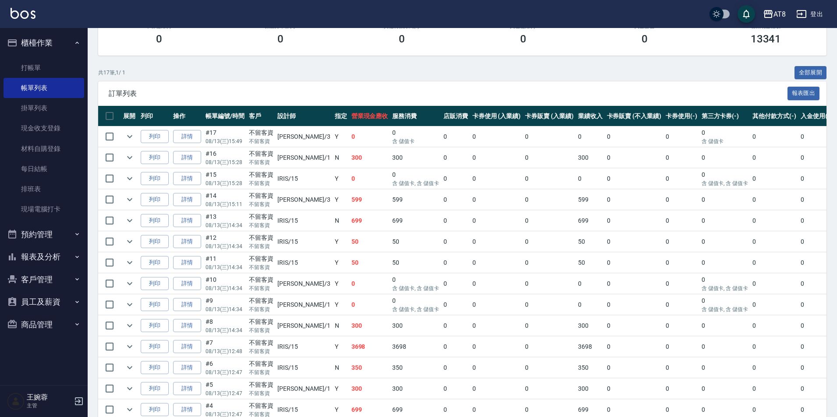 This screenshot has width=837, height=417. I want to click on th: 帳單編號/時間, so click(225, 116).